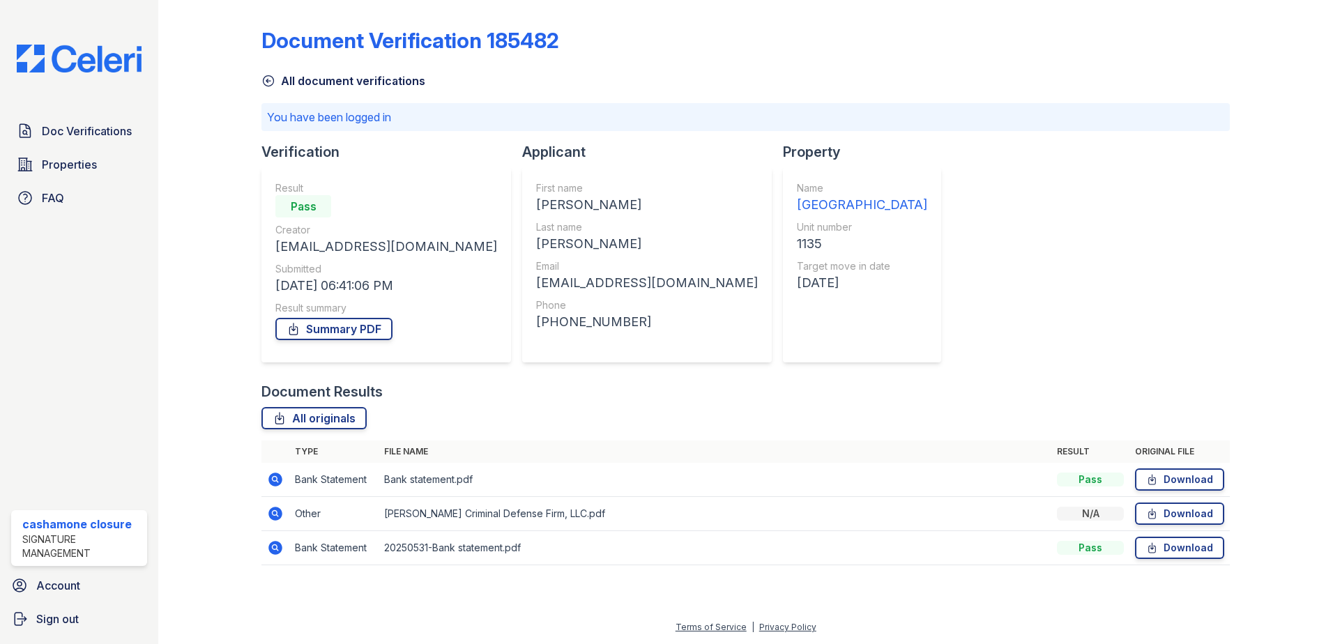  What do you see at coordinates (79, 165) in the screenshot?
I see `a: Properties` at bounding box center [79, 165].